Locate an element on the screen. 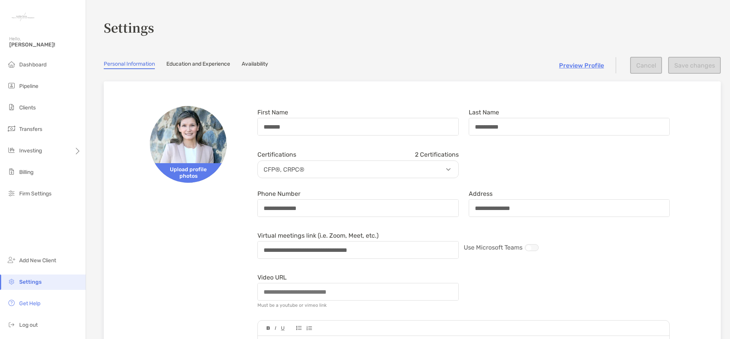 The height and width of the screenshot is (339, 730). span: Billing is located at coordinates (26, 172).